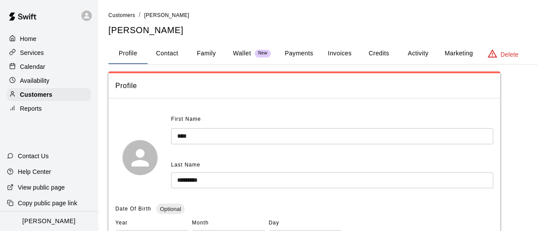 The height and width of the screenshot is (231, 548). What do you see at coordinates (152, 223) in the screenshot?
I see `span: Year` at bounding box center [152, 223].